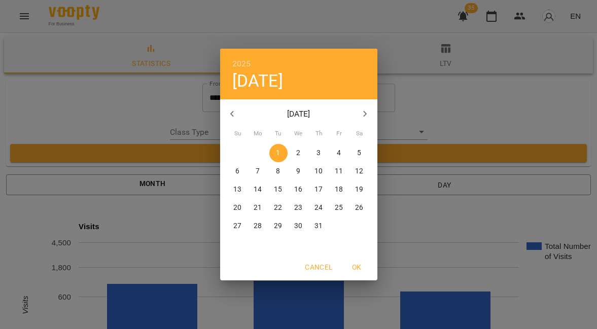 The width and height of the screenshot is (597, 329). I want to click on button: 17, so click(319, 190).